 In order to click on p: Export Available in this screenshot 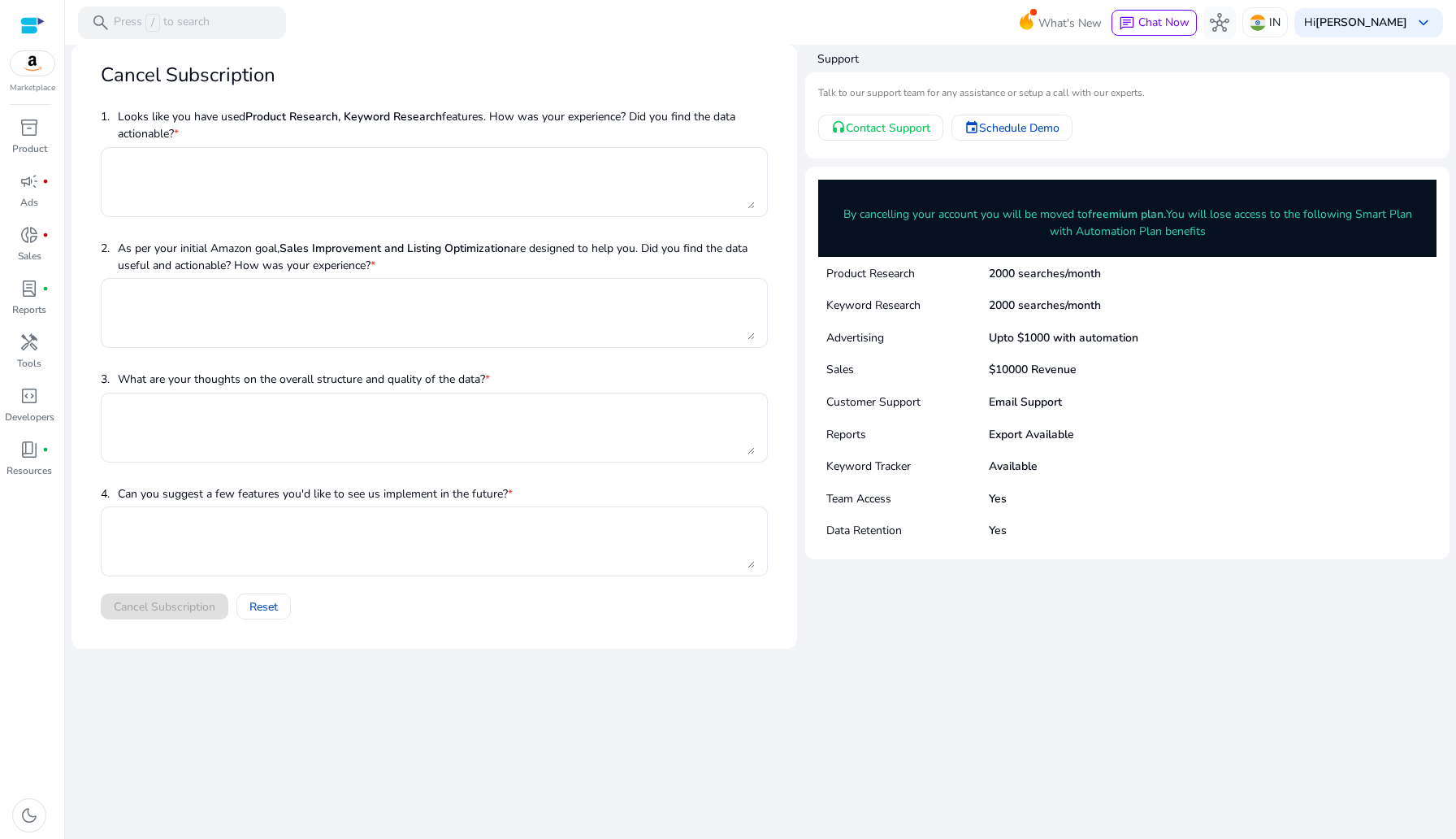, I will do `click(1031, 434)`.